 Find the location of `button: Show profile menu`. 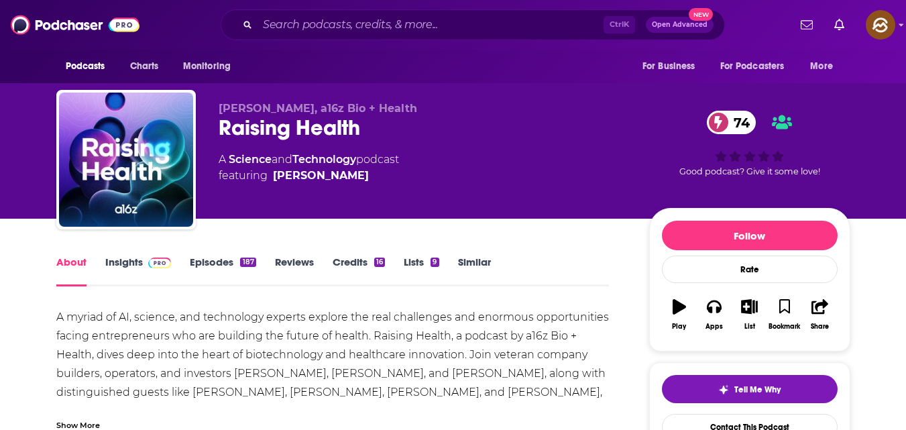

button: Show profile menu is located at coordinates (880, 25).